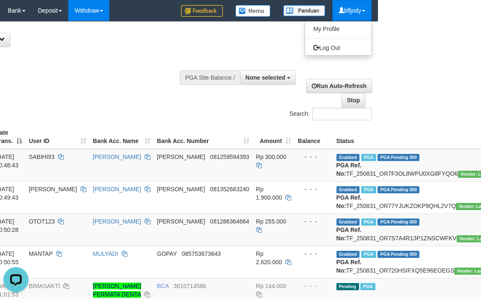 The width and height of the screenshot is (481, 299). What do you see at coordinates (269, 193) in the screenshot?
I see `span: Rp 1.900.000` at bounding box center [269, 193].